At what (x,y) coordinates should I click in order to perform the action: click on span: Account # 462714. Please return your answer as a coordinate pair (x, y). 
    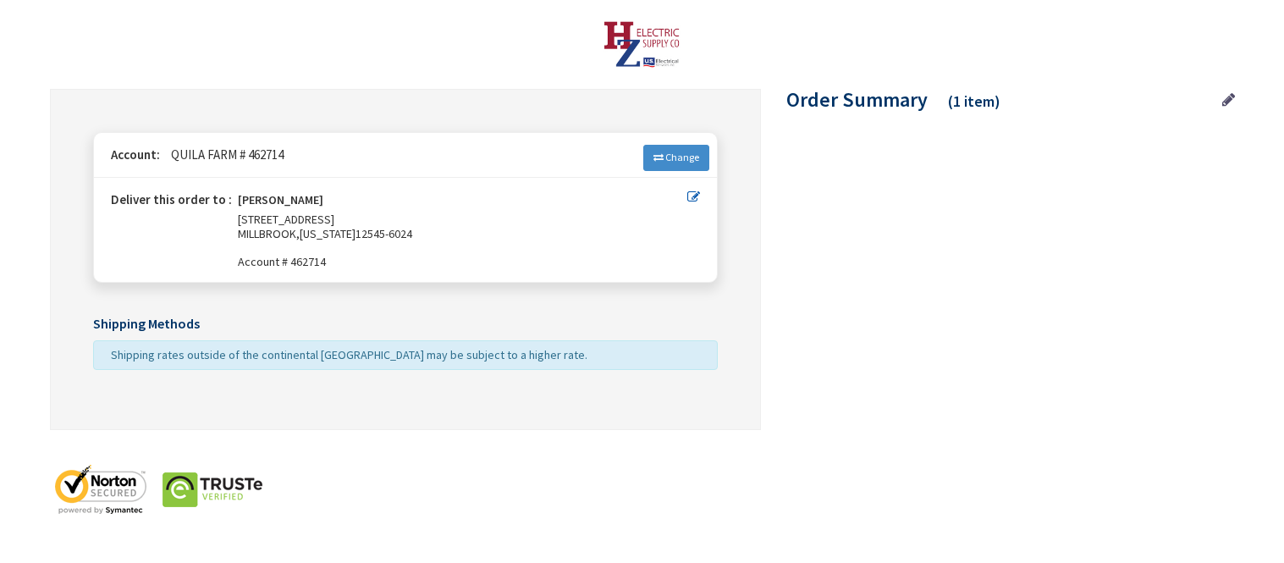
    Looking at the image, I should click on (462, 261).